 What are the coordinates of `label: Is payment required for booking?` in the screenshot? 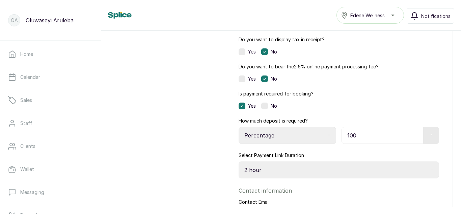 It's located at (276, 94).